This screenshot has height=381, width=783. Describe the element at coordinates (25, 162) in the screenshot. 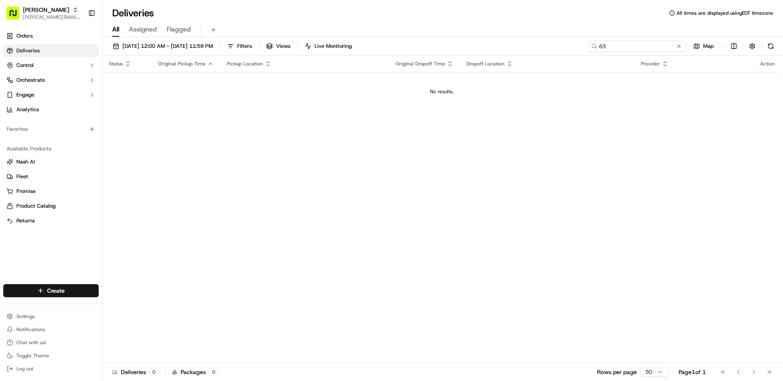

I see `span: Nash AI` at that location.